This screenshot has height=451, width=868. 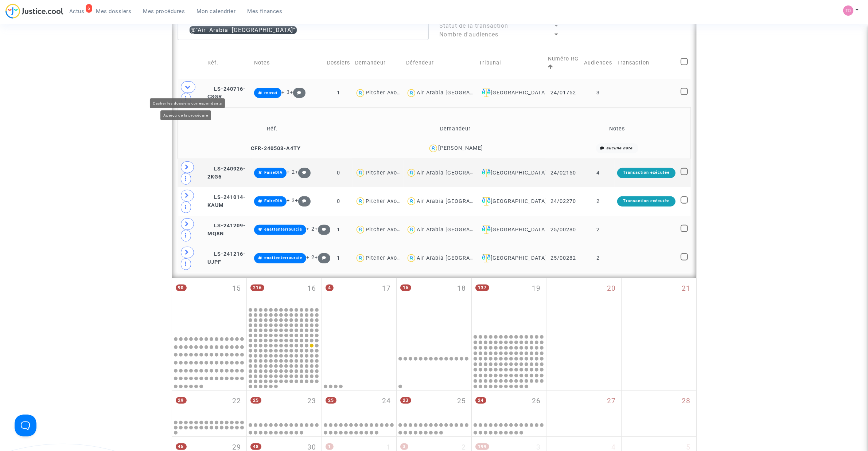 I want to click on span: 29, so click(x=181, y=401).